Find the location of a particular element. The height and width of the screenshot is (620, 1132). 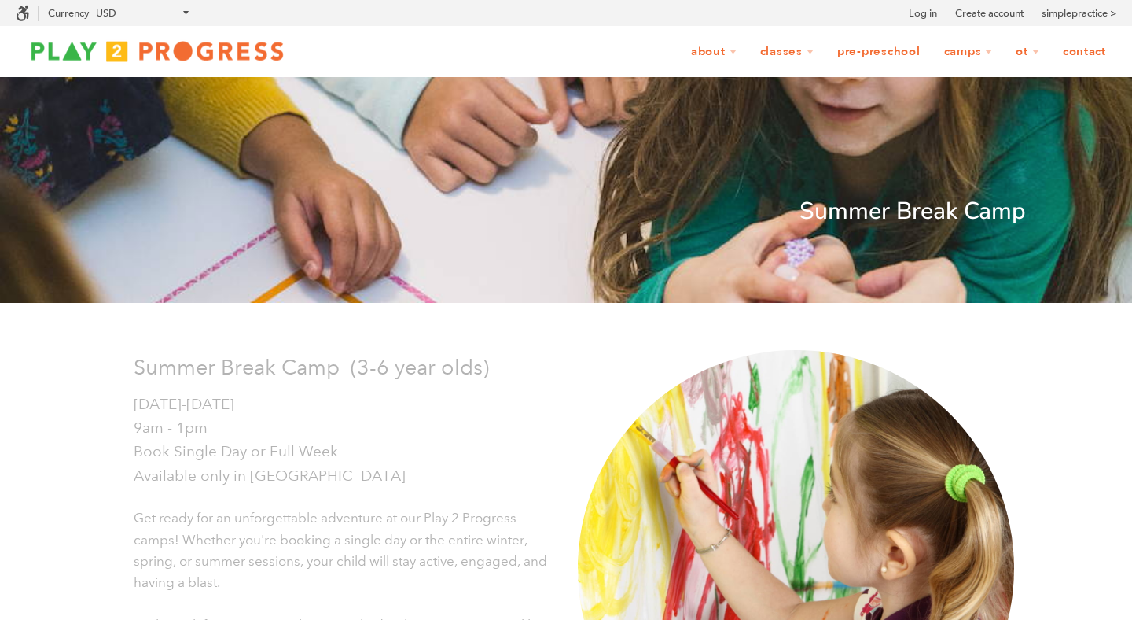

img: Play2Progress logo is located at coordinates (157, 51).